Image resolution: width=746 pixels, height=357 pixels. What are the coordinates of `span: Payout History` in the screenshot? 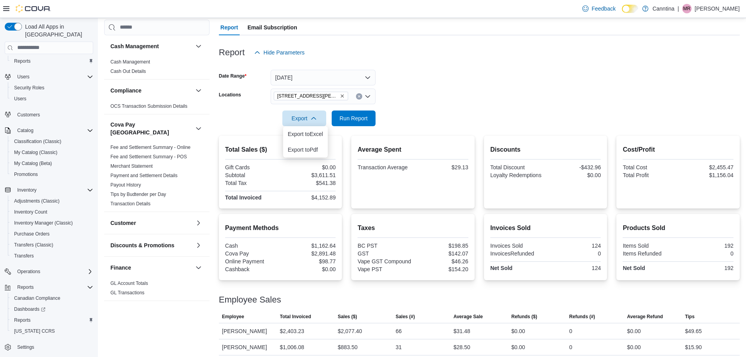 It's located at (126, 185).